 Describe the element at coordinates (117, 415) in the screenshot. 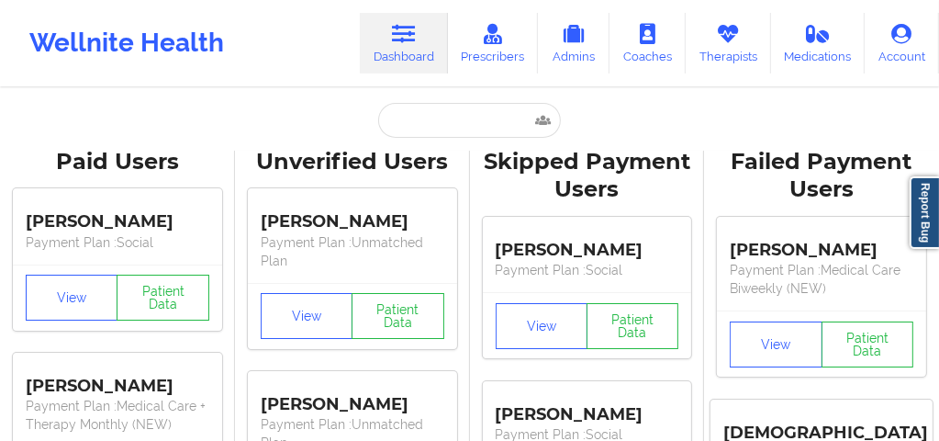

I see `p: Payment Plan : Medical Care + Therapy Monthly (NEW)` at that location.